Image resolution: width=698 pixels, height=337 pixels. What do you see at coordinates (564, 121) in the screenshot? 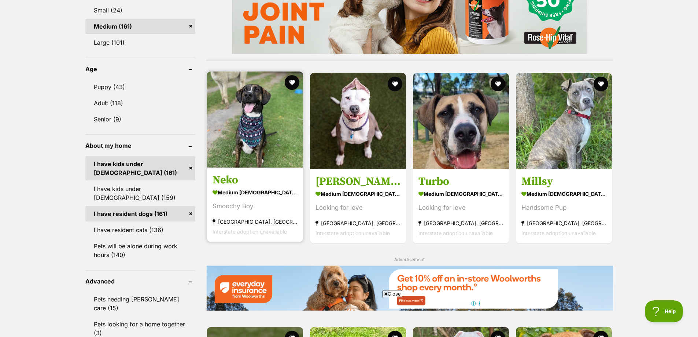
I see `img: Millsy - American Staffordshire Terrier Dog` at bounding box center [564, 121].